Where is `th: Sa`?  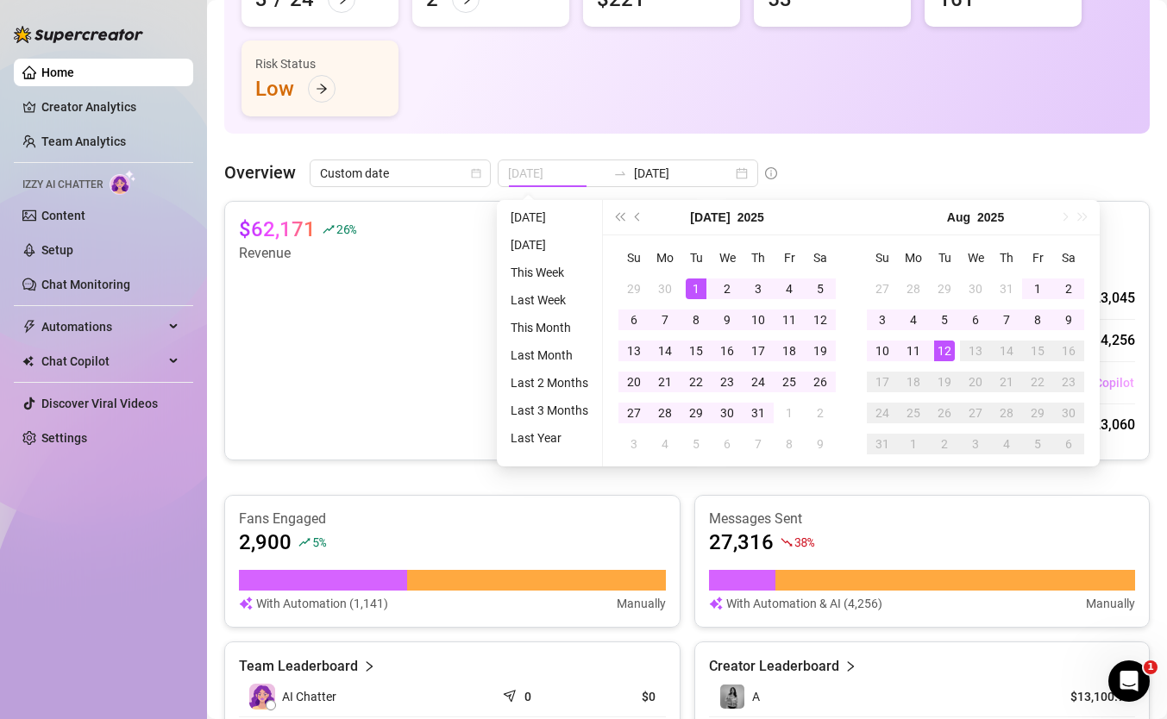
th: Sa is located at coordinates (1069, 258).